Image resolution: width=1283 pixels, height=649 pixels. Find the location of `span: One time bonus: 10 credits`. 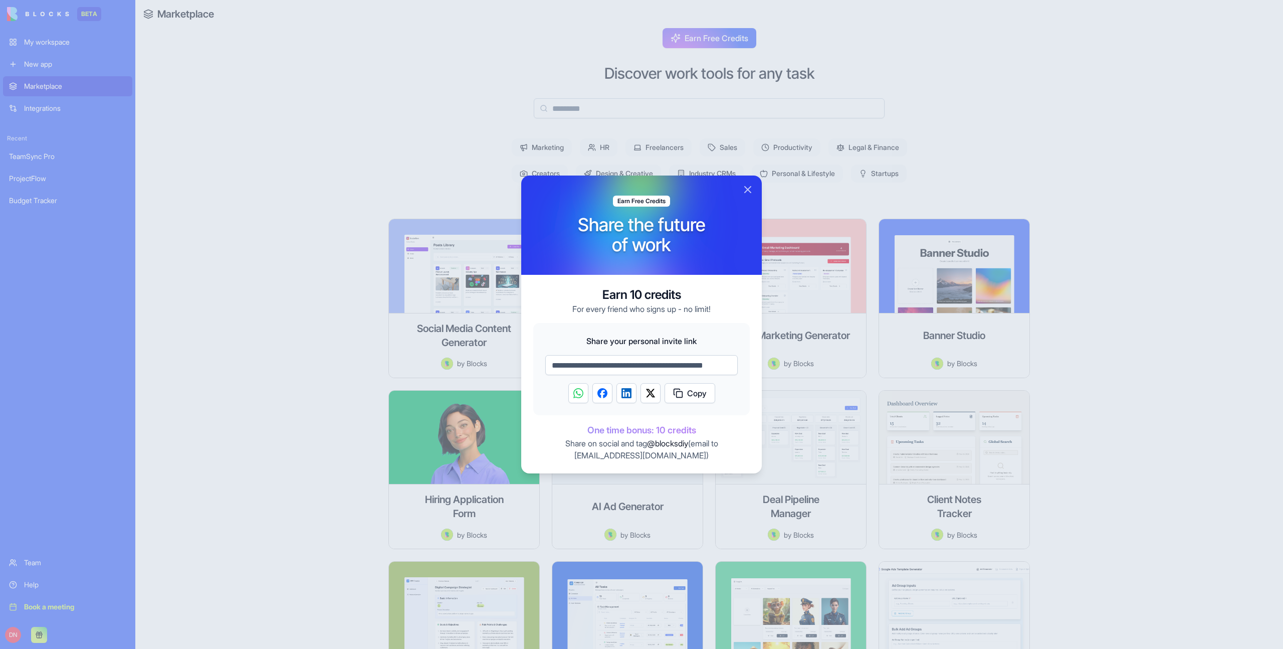

span: One time bonus: 10 credits is located at coordinates (642, 430).